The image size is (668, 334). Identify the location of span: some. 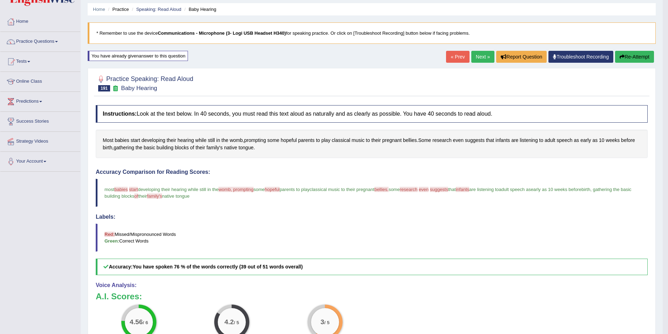
(394, 189).